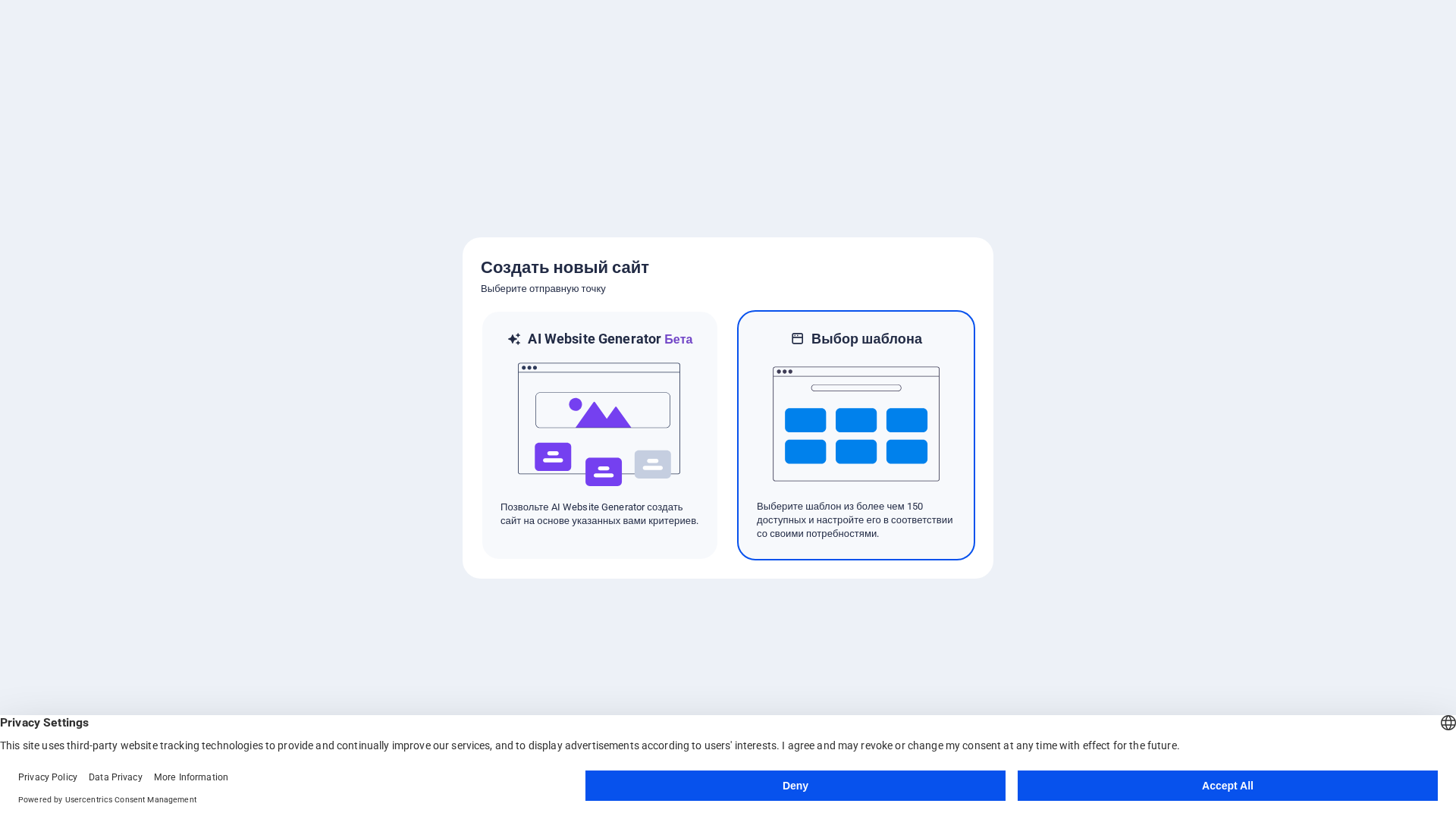 The image size is (1456, 816). I want to click on img: ai, so click(600, 424).